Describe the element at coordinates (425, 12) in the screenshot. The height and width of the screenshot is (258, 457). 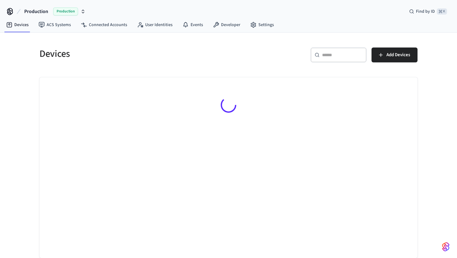
I see `span: Find by ID` at that location.